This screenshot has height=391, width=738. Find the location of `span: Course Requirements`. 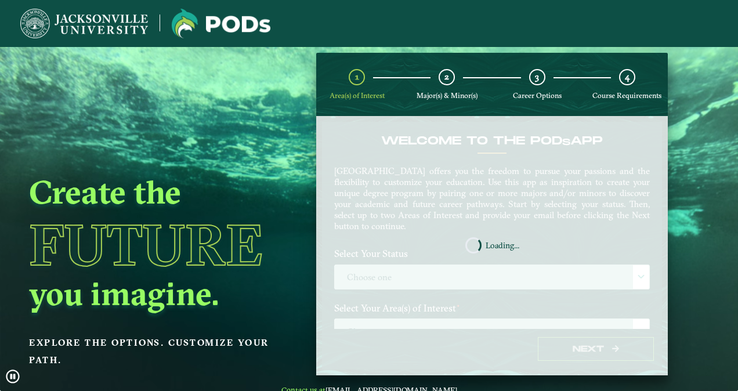

span: Course Requirements is located at coordinates (626, 95).